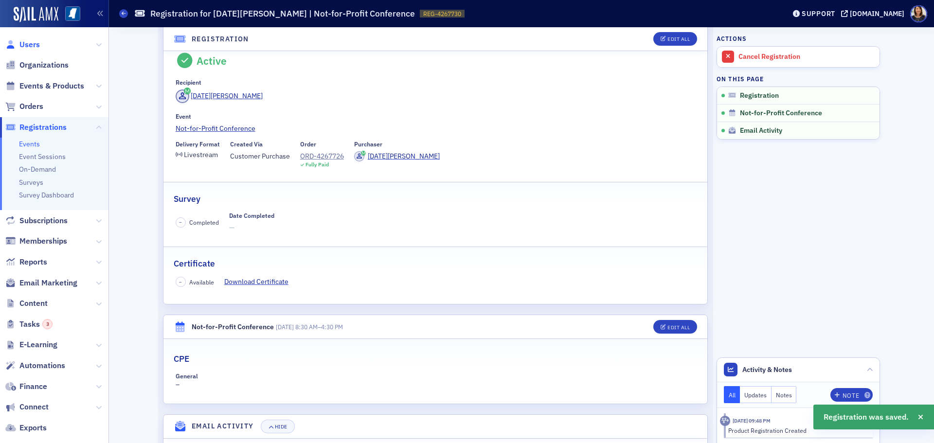 The height and width of the screenshot is (443, 934). Describe the element at coordinates (732, 394) in the screenshot. I see `button: All` at that location.